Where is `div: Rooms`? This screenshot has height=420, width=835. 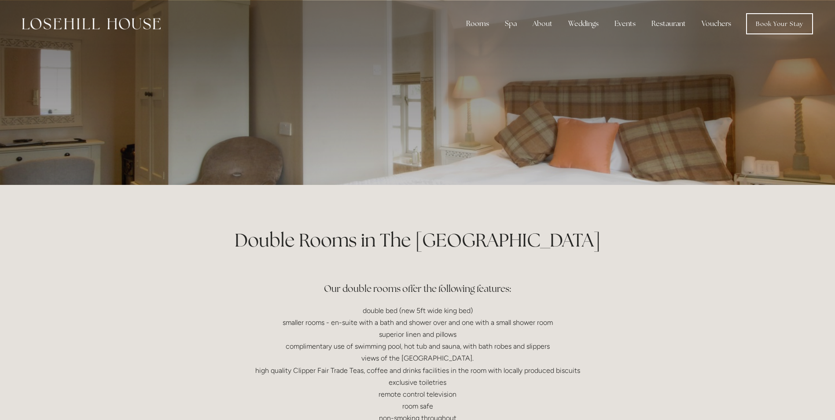
div: Rooms is located at coordinates (478, 24).